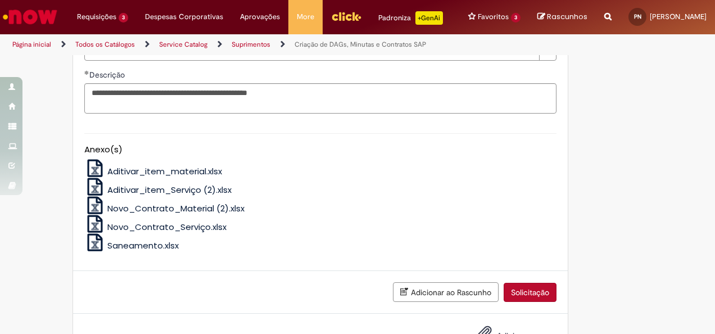  What do you see at coordinates (493, 17) in the screenshot?
I see `span: Favoritos` at bounding box center [493, 17].